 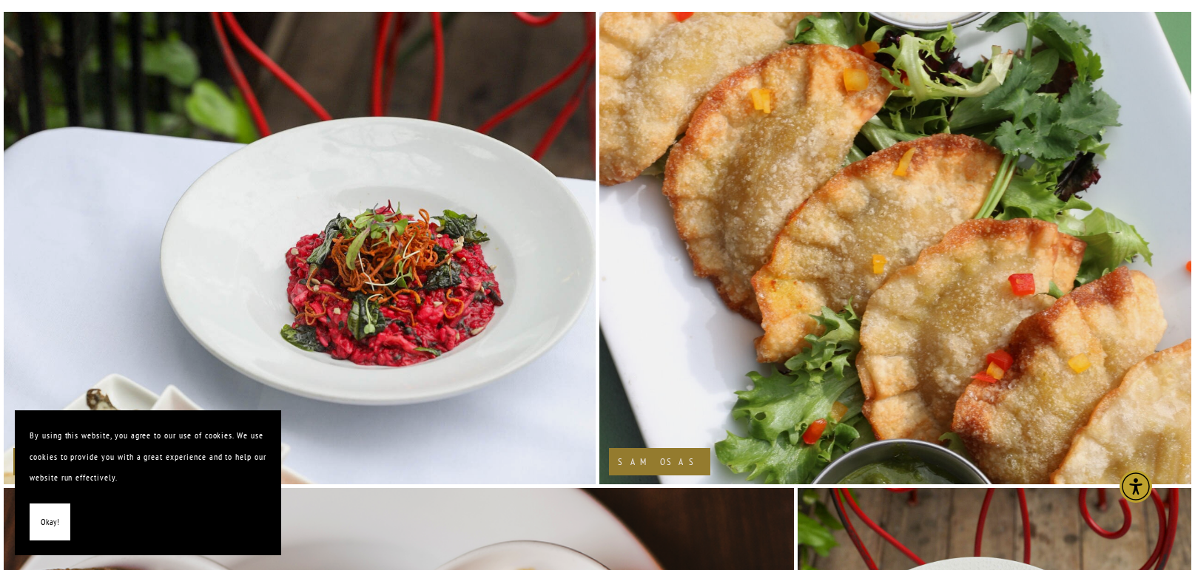 What do you see at coordinates (1136, 487) in the screenshot?
I see `div: Accessibility Menu` at bounding box center [1136, 487].